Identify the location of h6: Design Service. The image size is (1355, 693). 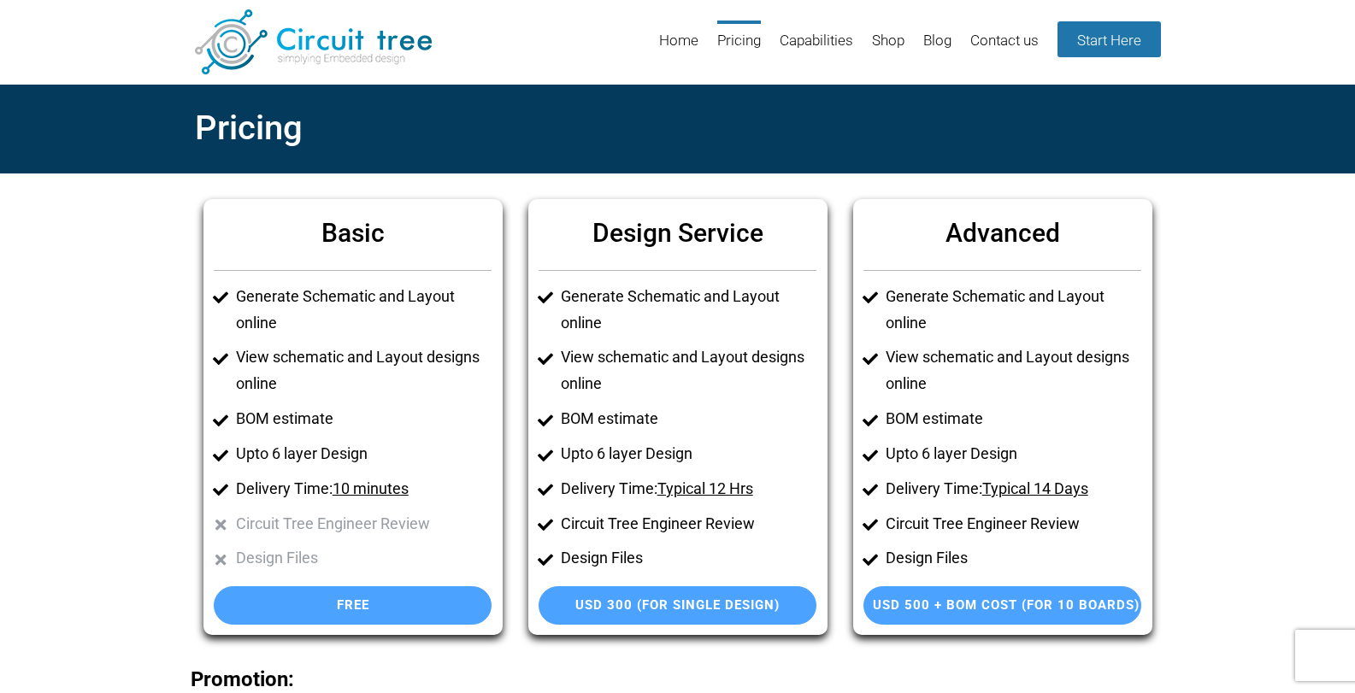
(677, 232).